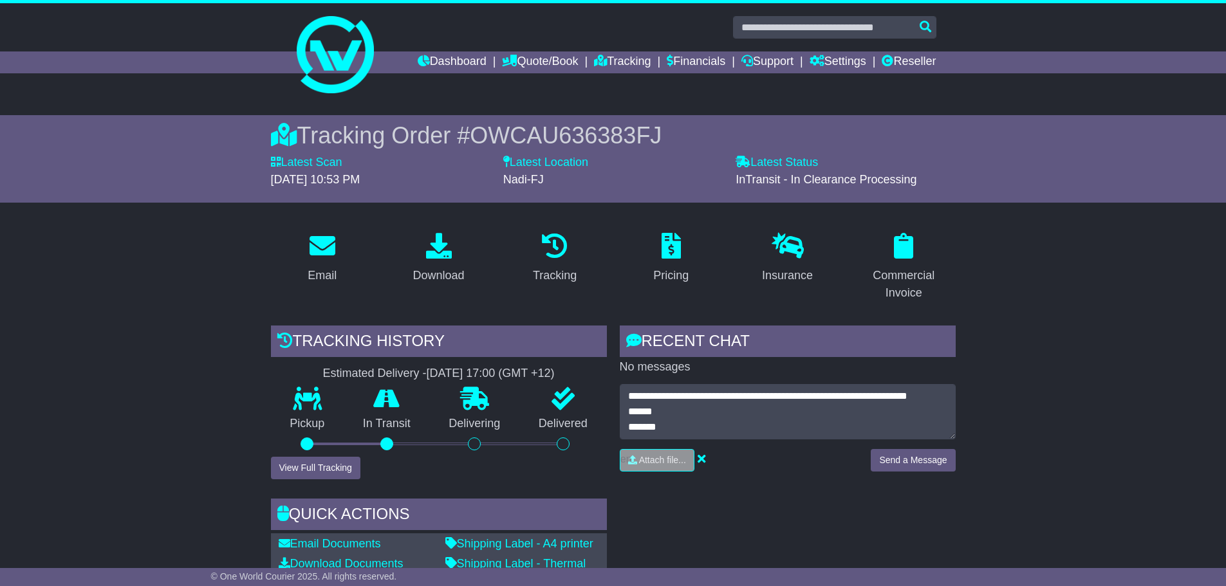  Describe the element at coordinates (696, 62) in the screenshot. I see `a: Financials` at that location.